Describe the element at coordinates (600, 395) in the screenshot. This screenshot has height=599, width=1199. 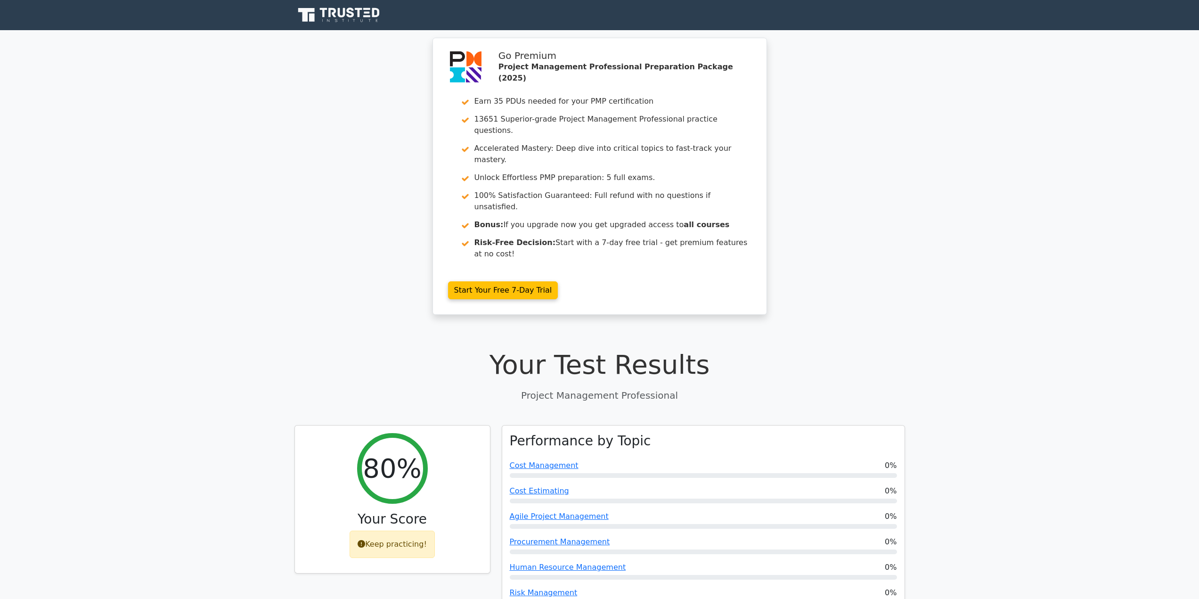
I see `p: Project Management Professional` at that location.